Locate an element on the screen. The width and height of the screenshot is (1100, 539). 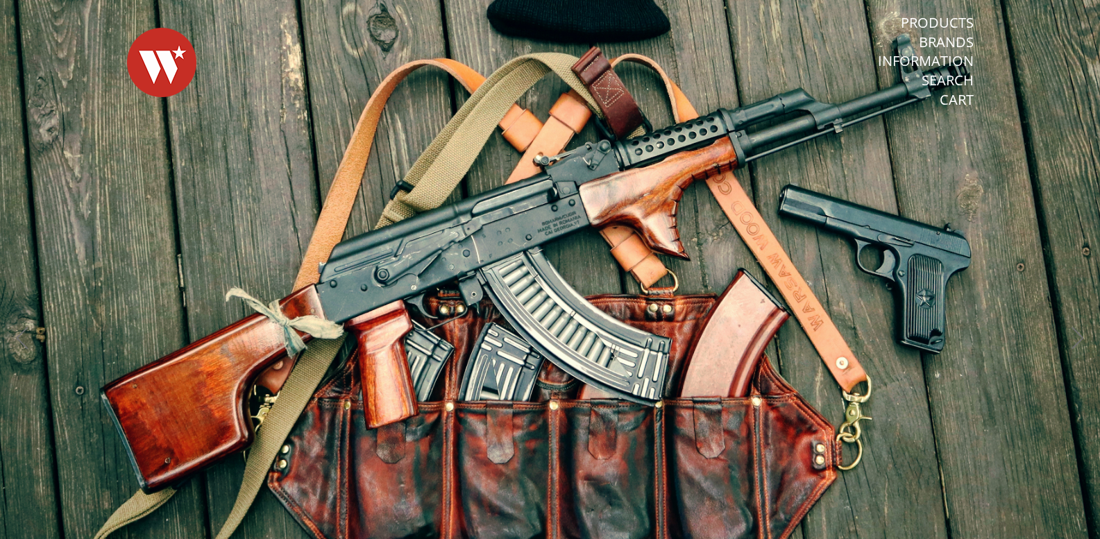
img: Warsaw Wood Co. is located at coordinates (162, 62).